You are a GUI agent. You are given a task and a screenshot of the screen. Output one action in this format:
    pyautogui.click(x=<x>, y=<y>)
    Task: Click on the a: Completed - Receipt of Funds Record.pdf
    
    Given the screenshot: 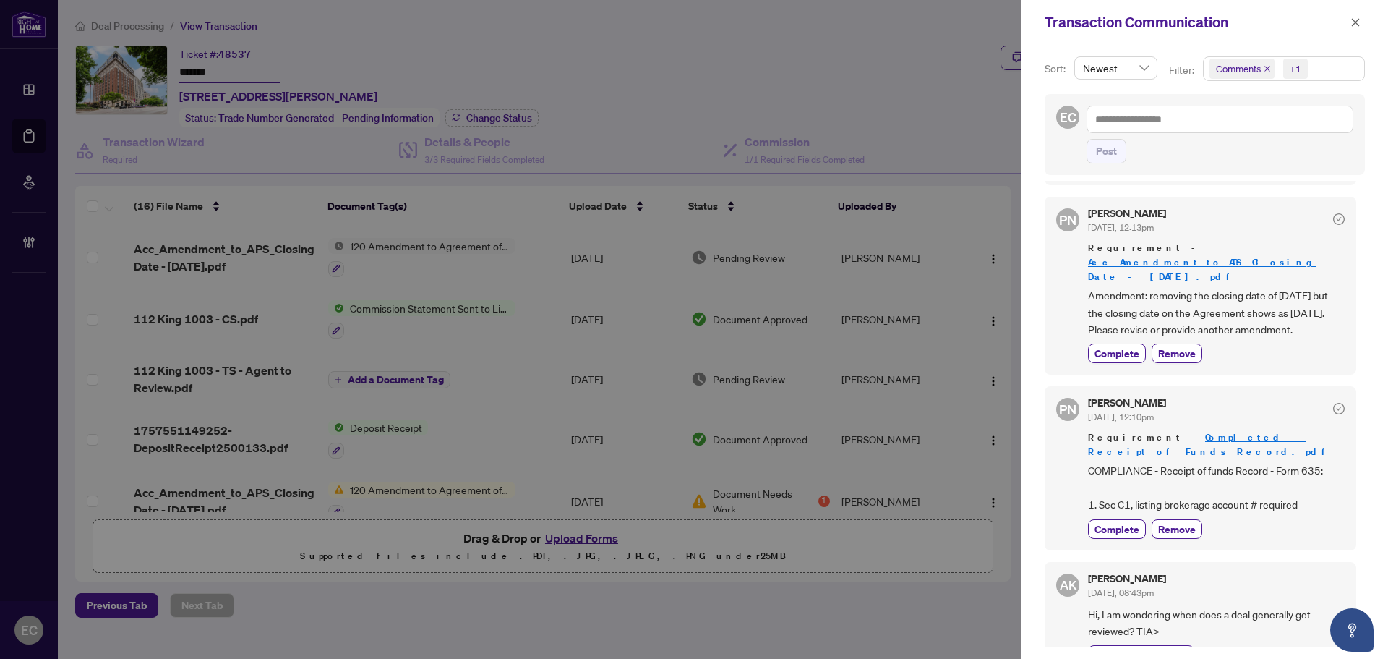 What is the action you would take?
    pyautogui.click(x=1210, y=444)
    